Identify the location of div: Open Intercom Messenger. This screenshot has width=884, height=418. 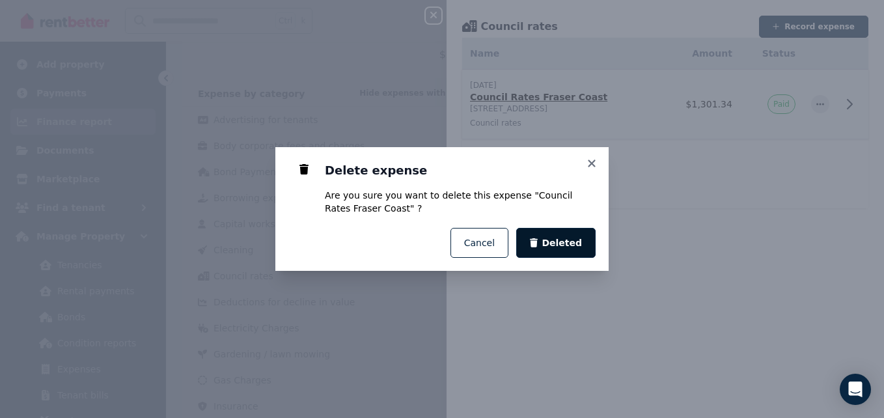
(855, 389).